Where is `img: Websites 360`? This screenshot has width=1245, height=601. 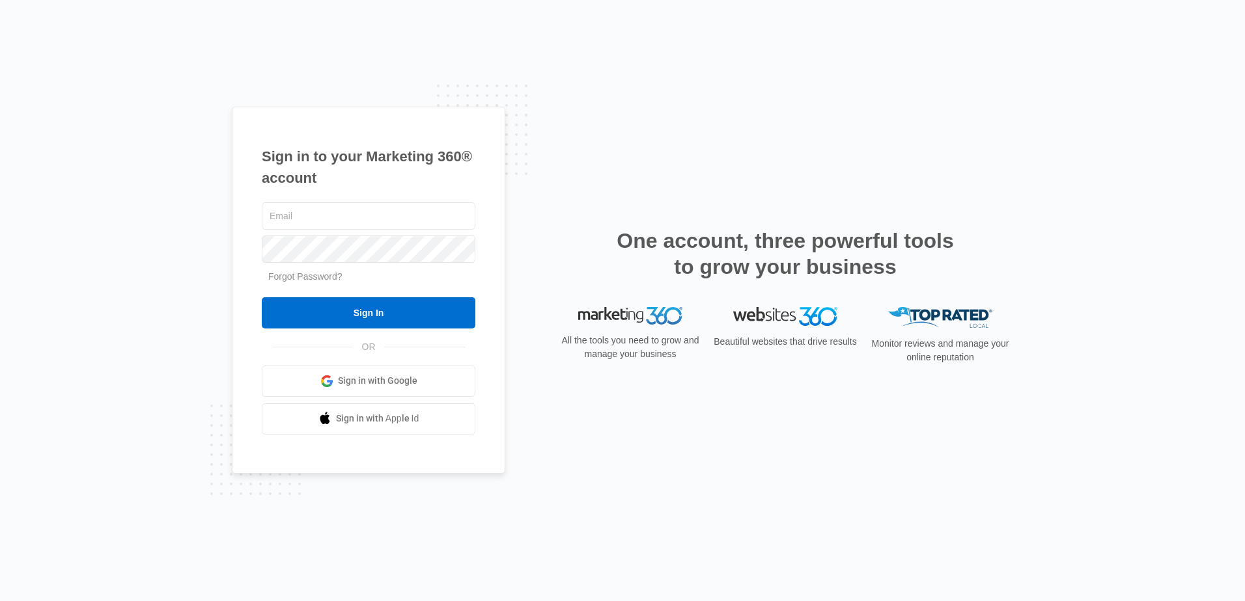 img: Websites 360 is located at coordinates (785, 316).